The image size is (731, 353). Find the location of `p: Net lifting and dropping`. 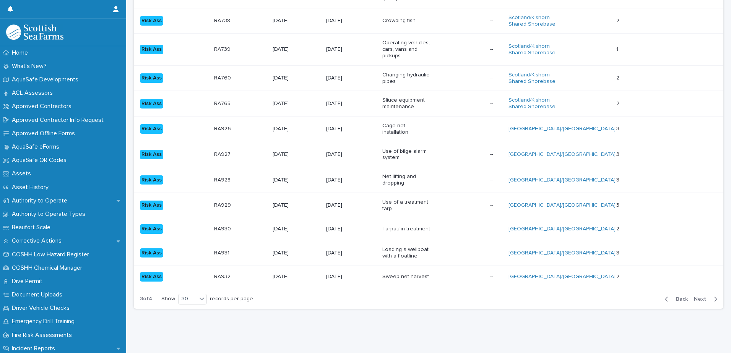

p: Net lifting and dropping is located at coordinates (406, 180).